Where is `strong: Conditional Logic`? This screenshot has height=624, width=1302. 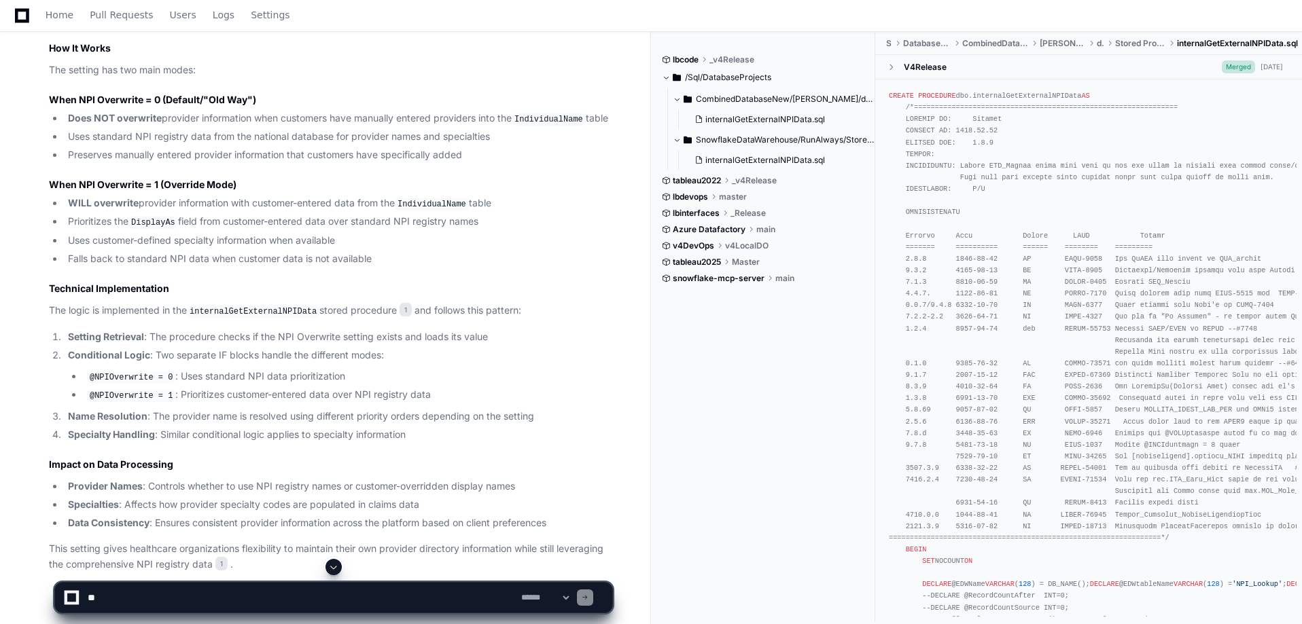
strong: Conditional Logic is located at coordinates (109, 355).